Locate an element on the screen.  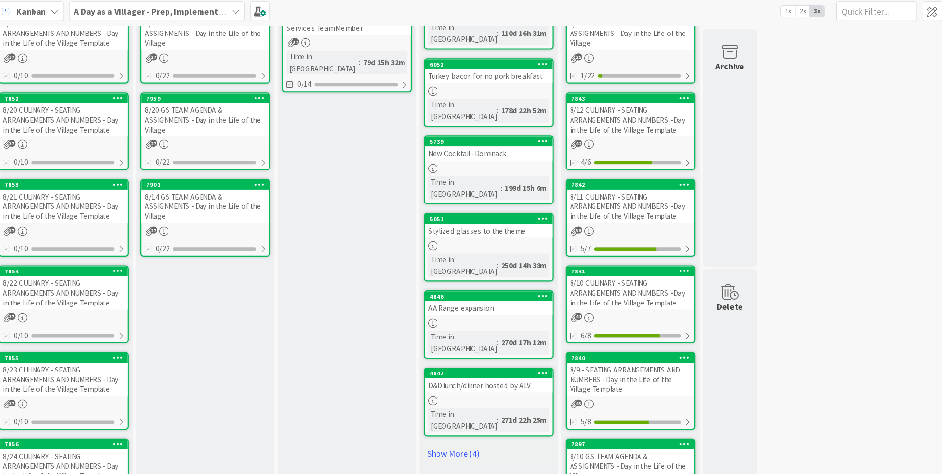
div: 8/24 CULINARY - SEATING ARRANGEMENTS AND NUMBERS - Day in the Life of the Village Template is located at coordinates (94, 428).